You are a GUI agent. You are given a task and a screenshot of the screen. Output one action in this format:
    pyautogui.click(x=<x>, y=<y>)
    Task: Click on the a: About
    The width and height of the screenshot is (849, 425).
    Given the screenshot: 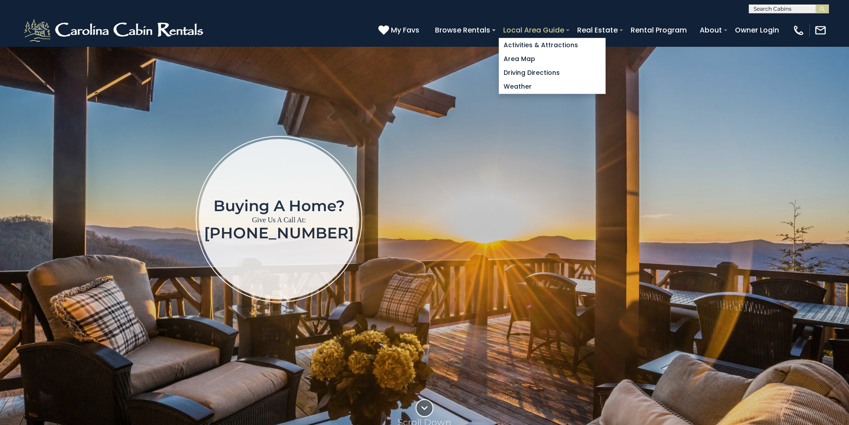 What is the action you would take?
    pyautogui.click(x=711, y=30)
    